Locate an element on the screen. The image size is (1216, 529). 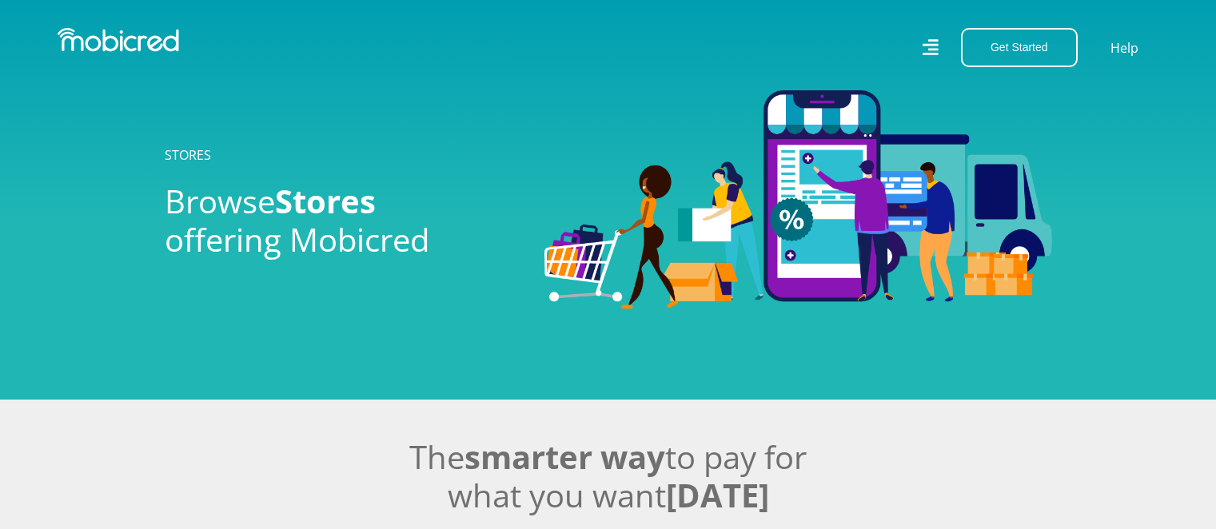
button: Get Started is located at coordinates (1019, 47).